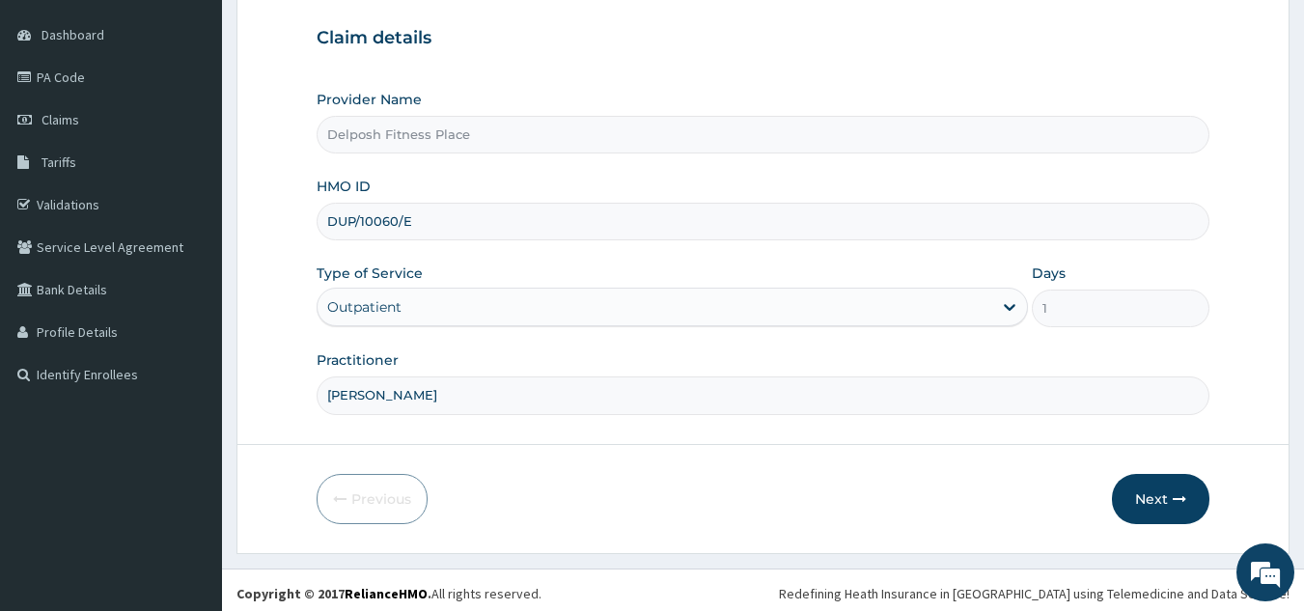  I want to click on div: Minimize live chat window, so click(340, 33).